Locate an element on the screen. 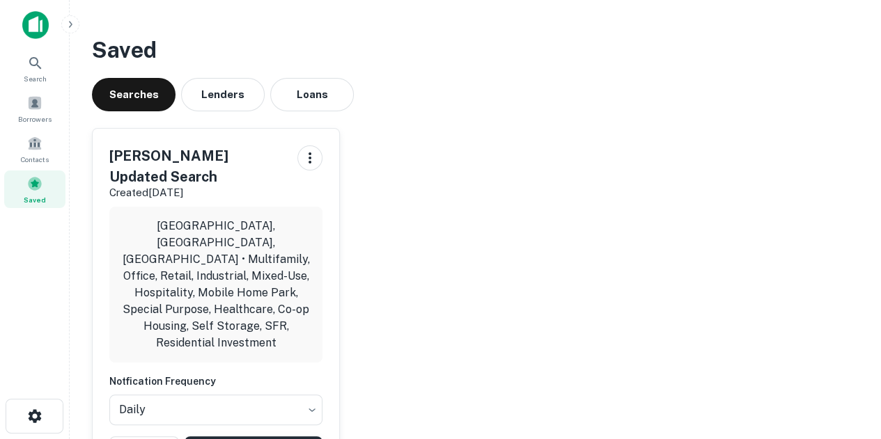 This screenshot has height=439, width=881. a: Borrowers is located at coordinates (35, 109).